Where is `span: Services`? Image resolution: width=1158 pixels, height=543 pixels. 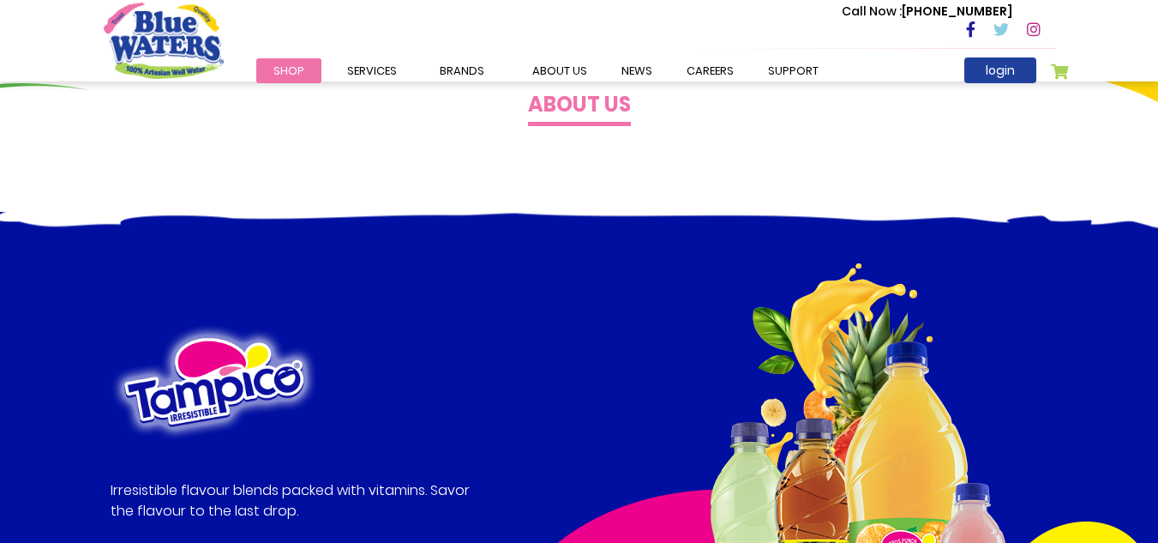 span: Services is located at coordinates (372, 70).